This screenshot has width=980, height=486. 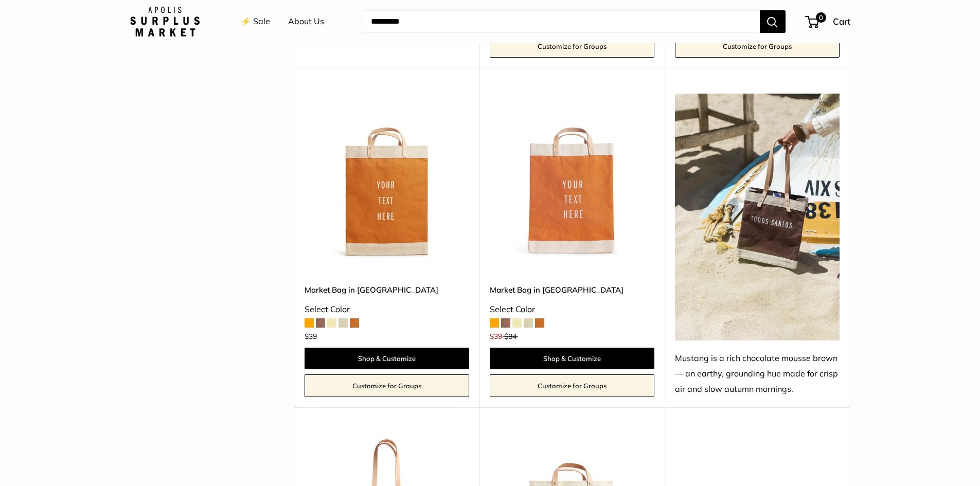 What do you see at coordinates (828, 22) in the screenshot?
I see `a: 0 Cart` at bounding box center [828, 22].